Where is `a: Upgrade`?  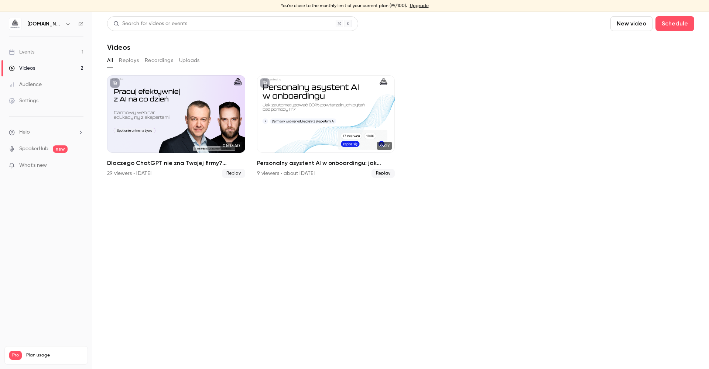 a: Upgrade is located at coordinates (419, 6).